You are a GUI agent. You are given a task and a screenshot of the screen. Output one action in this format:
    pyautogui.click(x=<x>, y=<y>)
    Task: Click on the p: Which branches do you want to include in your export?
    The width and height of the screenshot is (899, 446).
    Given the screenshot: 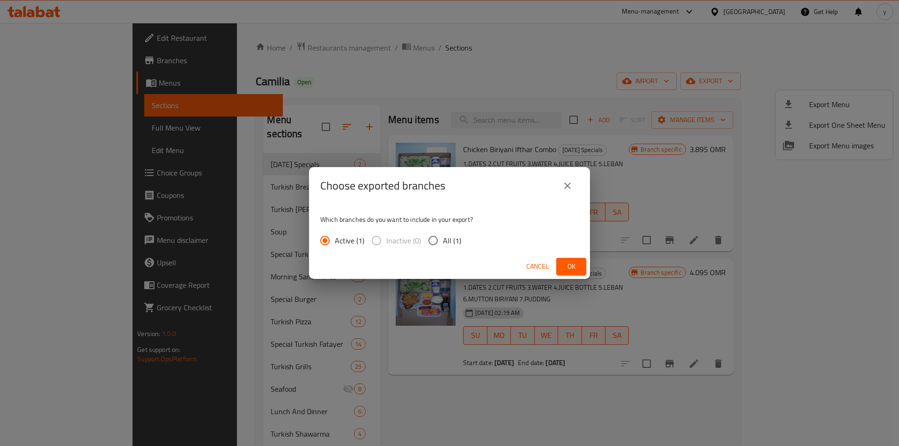 What is the action you would take?
    pyautogui.click(x=450, y=220)
    